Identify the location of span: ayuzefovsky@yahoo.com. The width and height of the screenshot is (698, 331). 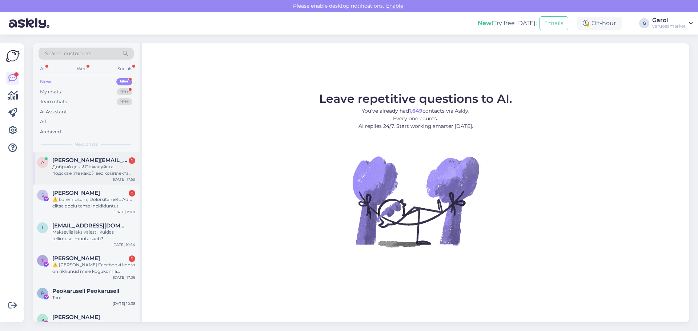
(90, 160).